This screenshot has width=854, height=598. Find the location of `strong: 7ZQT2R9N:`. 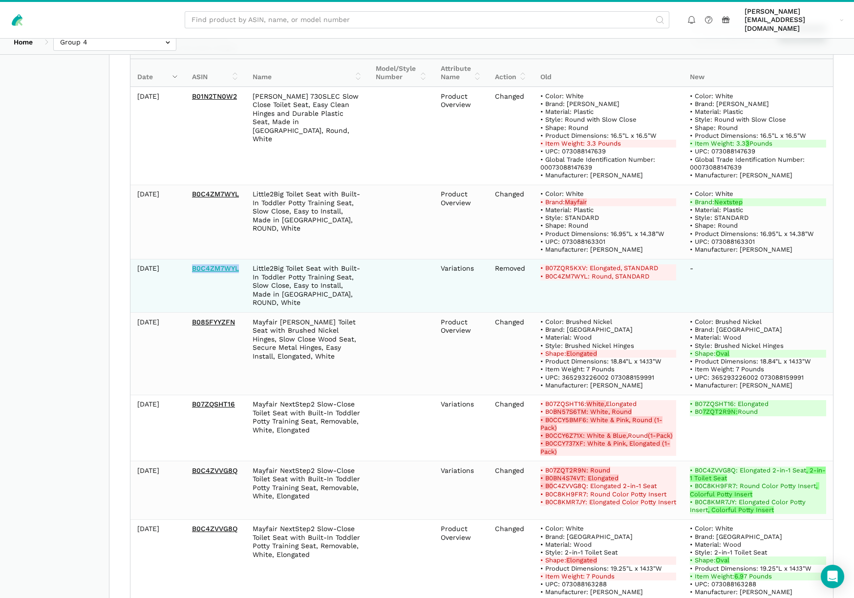

strong: 7ZQT2R9N: is located at coordinates (720, 411).